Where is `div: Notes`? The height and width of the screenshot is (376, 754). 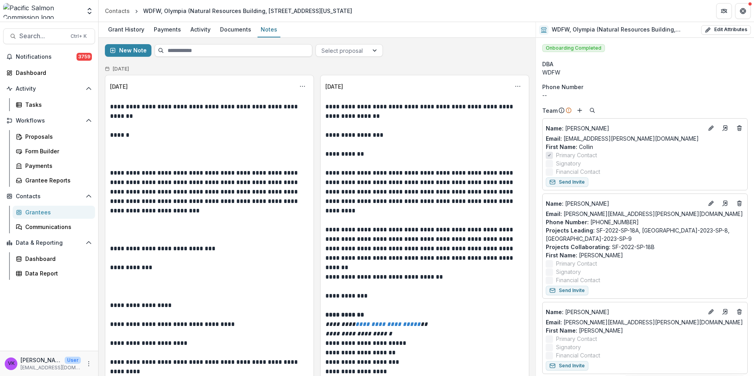 div: Notes is located at coordinates (269, 29).